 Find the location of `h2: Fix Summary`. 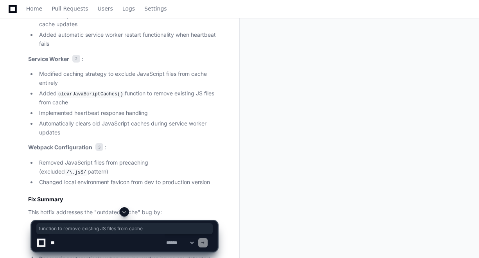

h2: Fix Summary is located at coordinates (123, 200).